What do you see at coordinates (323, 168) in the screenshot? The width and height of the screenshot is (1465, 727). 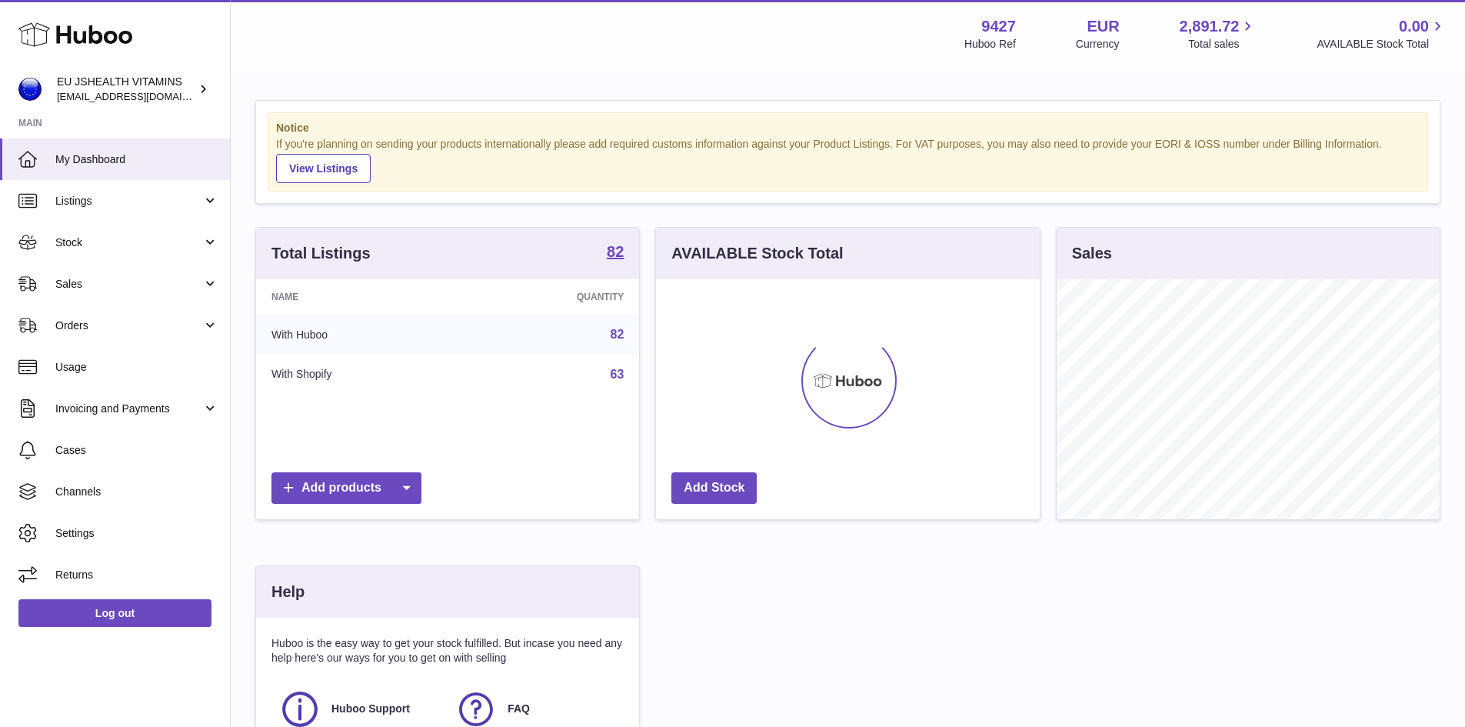 I see `a: View Listings` at bounding box center [323, 168].